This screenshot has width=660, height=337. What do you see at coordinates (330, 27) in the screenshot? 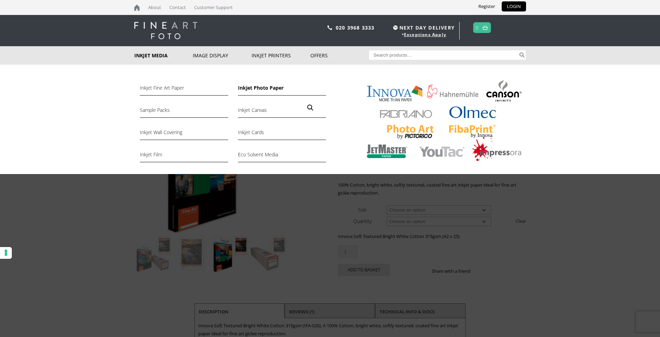
I see `img: phone.svg` at bounding box center [330, 27].